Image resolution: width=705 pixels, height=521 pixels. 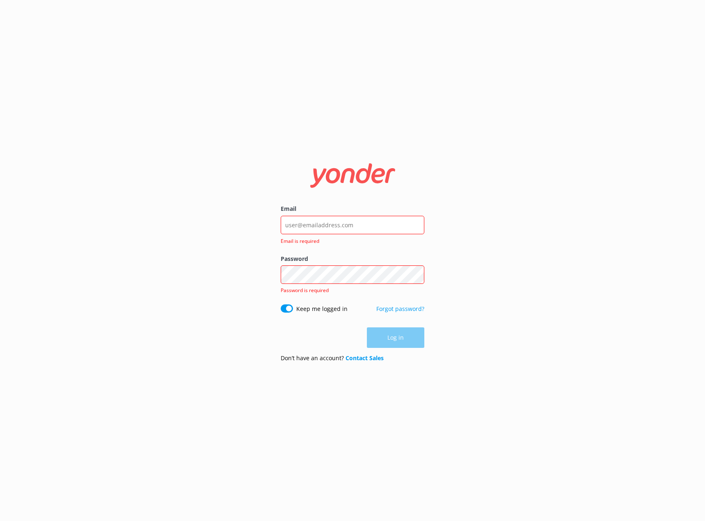 What do you see at coordinates (332, 358) in the screenshot?
I see `p: Don’t have an account?` at bounding box center [332, 358].